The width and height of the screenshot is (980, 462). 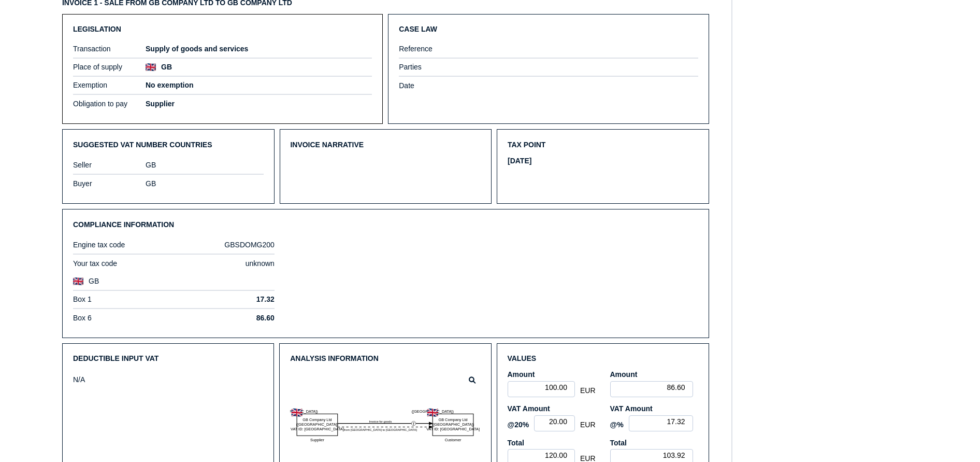 What do you see at coordinates (143, 281) in the screenshot?
I see `label: GB` at bounding box center [143, 281].